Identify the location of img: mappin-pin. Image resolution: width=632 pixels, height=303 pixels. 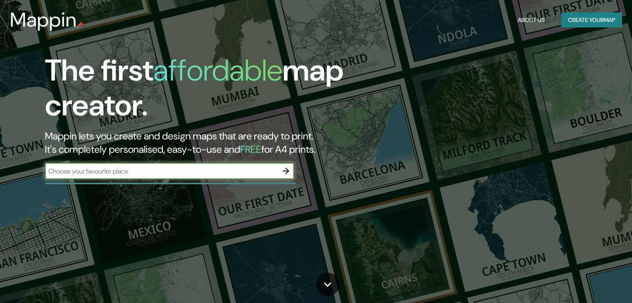
(80, 25).